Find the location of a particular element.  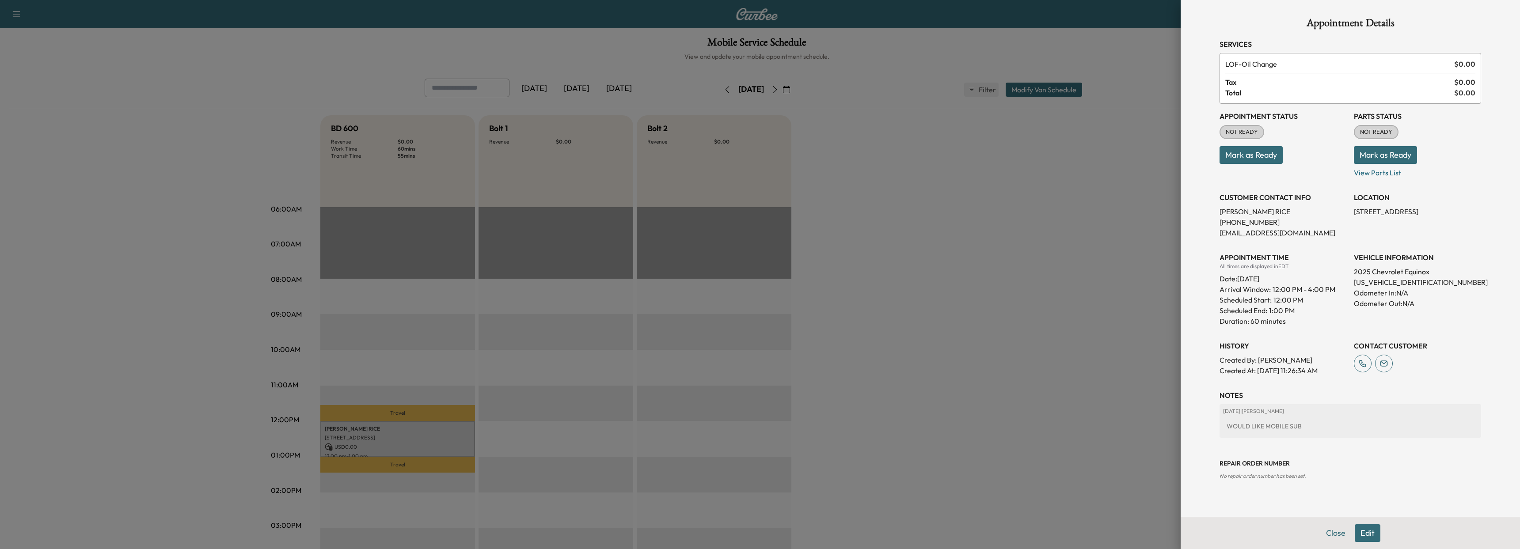

span: Tax is located at coordinates (1340, 82).